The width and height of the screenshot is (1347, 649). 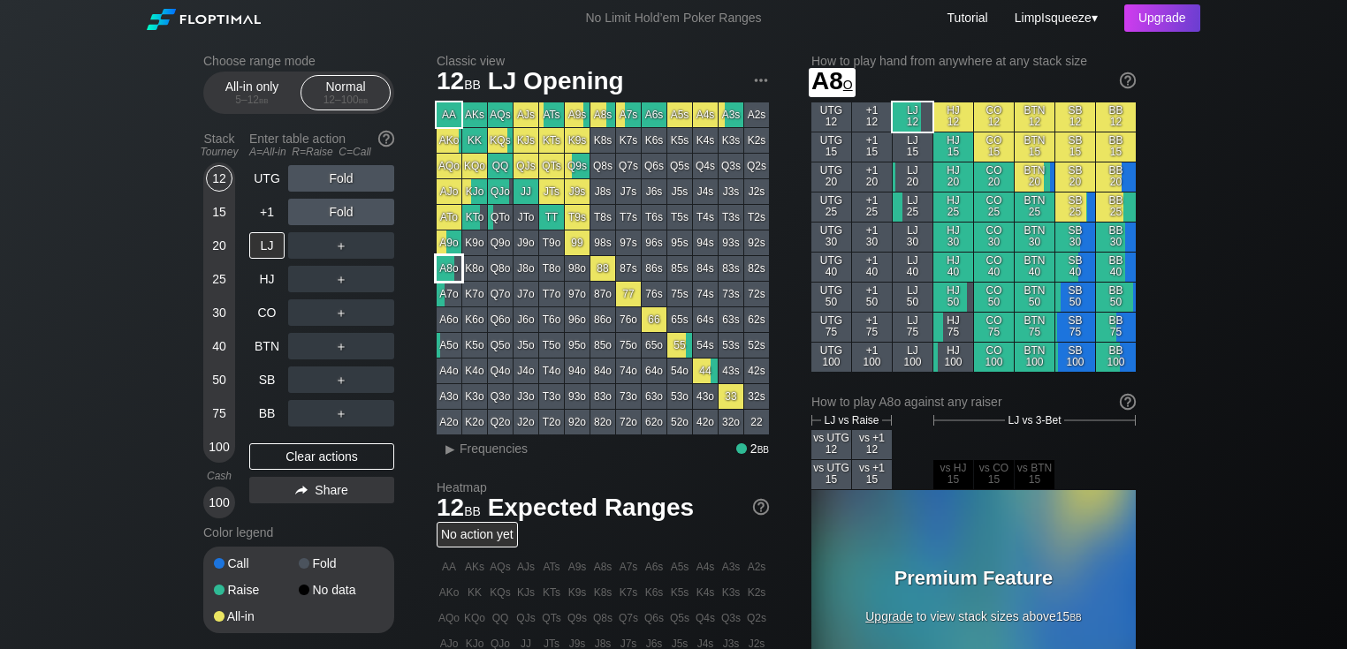 What do you see at coordinates (679, 422) in the screenshot?
I see `div: 52o` at bounding box center [679, 422].